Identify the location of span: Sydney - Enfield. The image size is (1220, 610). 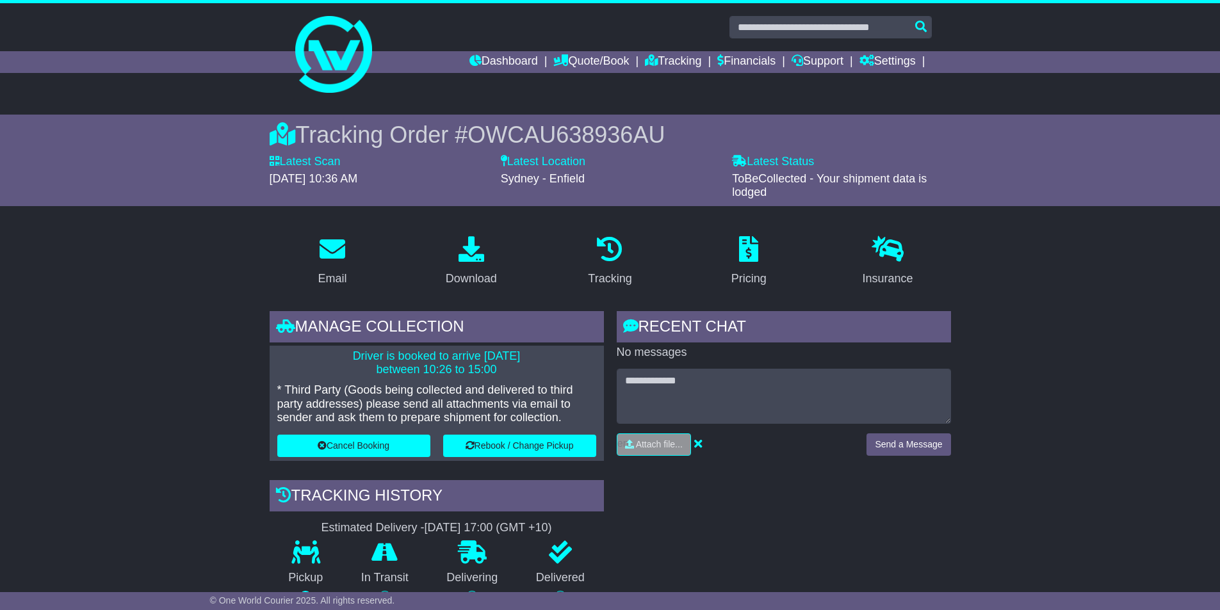
(542, 179).